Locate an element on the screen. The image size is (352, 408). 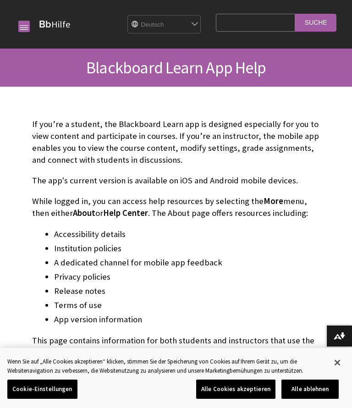
button: Cookie-Einstellungen is located at coordinates (42, 389).